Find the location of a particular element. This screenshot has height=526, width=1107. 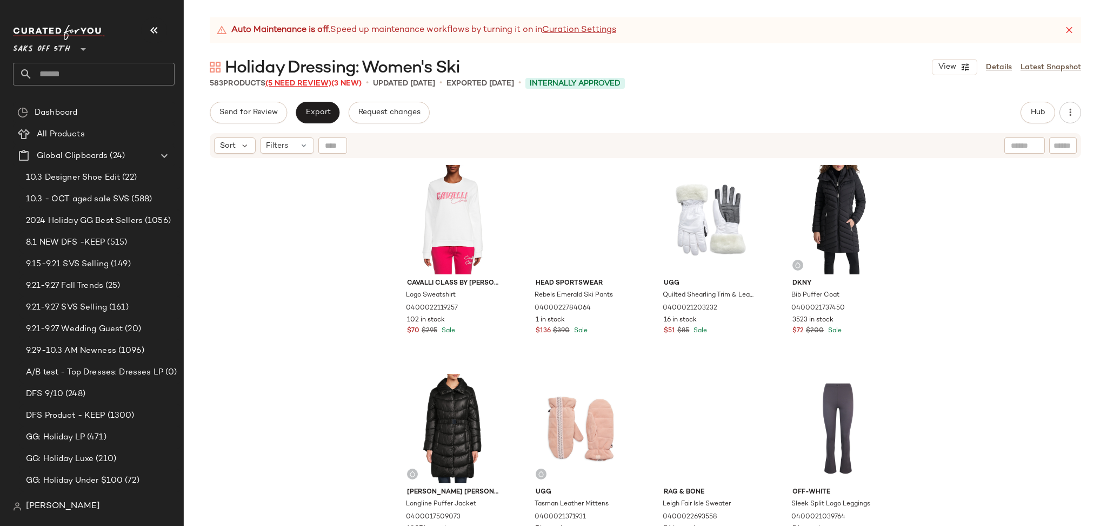

span: Head Sportswear is located at coordinates (581, 283).